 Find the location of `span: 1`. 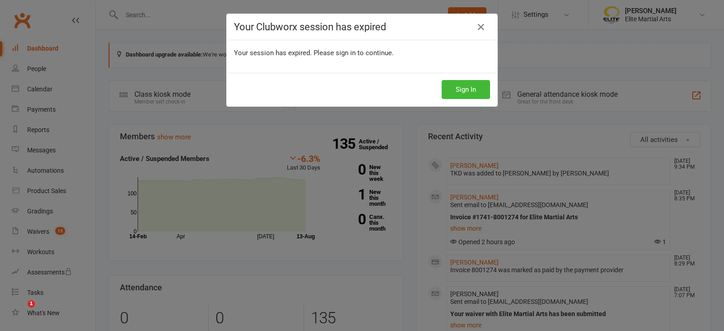

span: 1 is located at coordinates (31, 304).